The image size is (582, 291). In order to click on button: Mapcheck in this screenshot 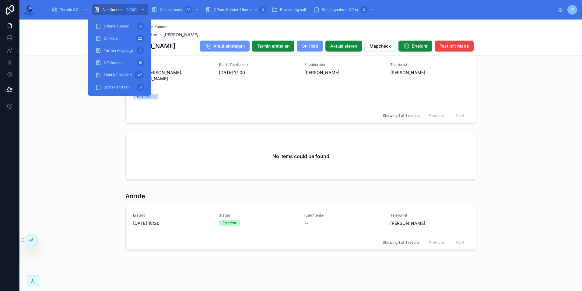, I will do `click(380, 46)`.